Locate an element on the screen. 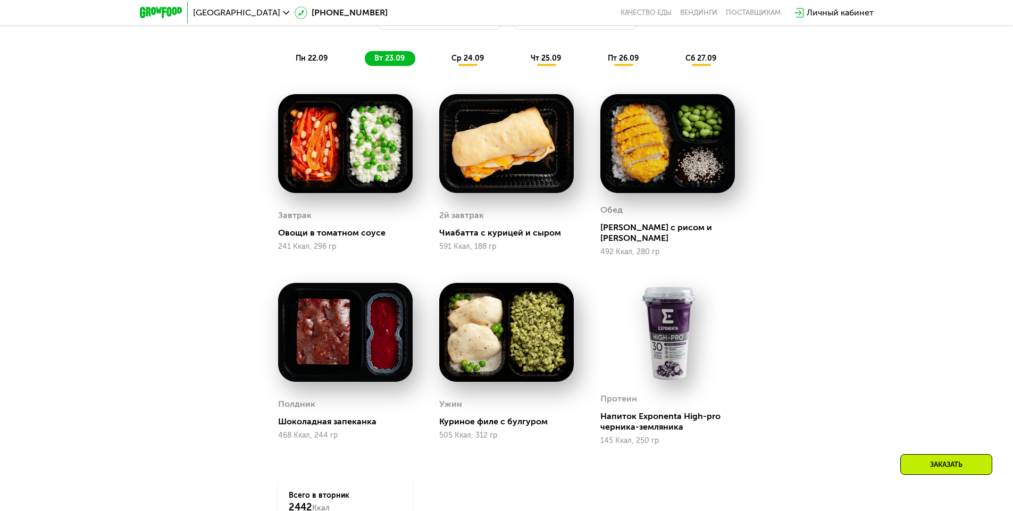  span: сб 27.09 is located at coordinates (701, 58).